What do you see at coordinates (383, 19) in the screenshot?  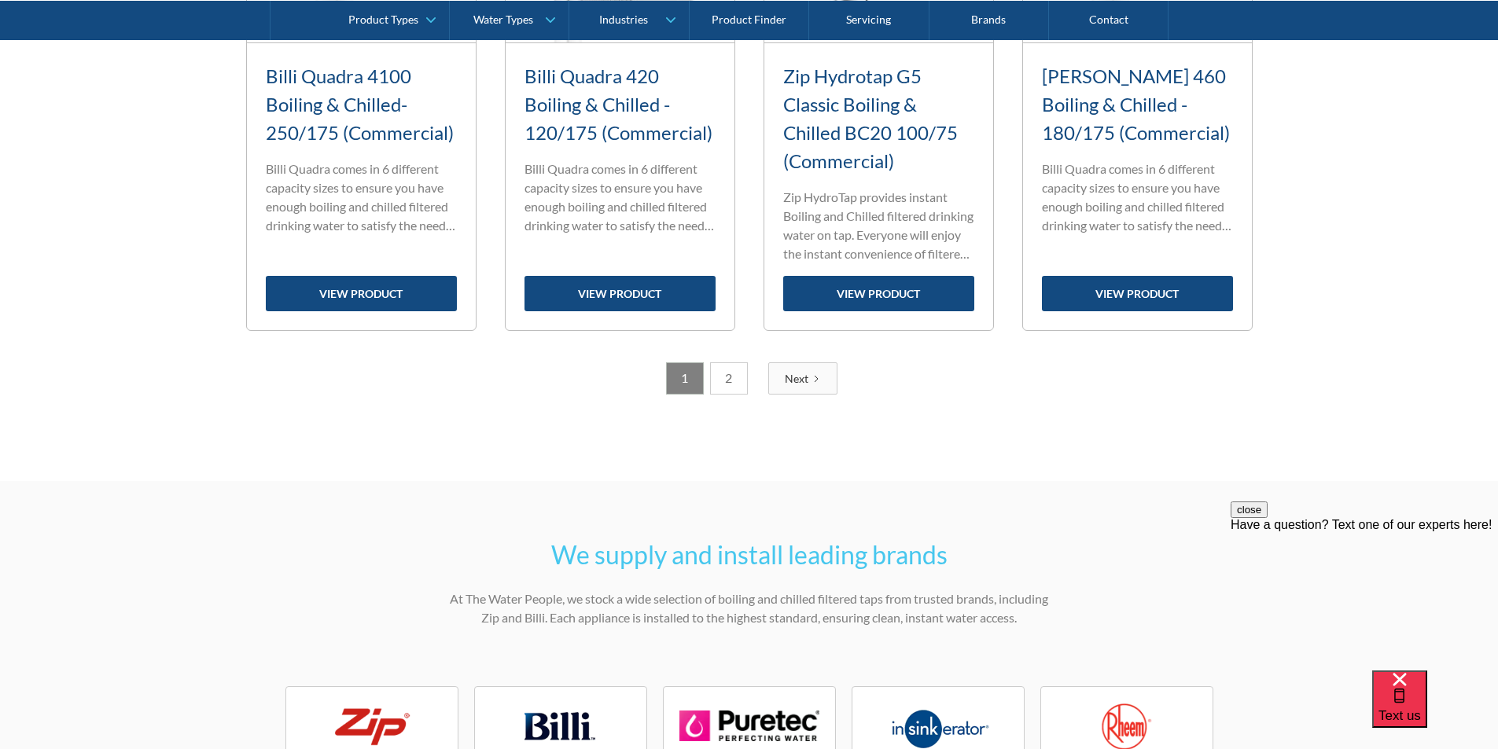 I see `div: Product Types` at bounding box center [383, 19].